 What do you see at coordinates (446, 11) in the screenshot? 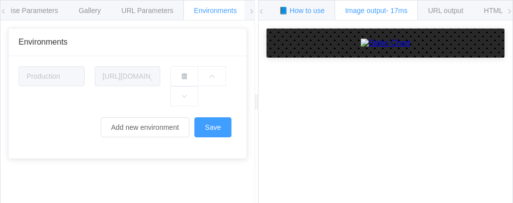
I see `span: URL output` at bounding box center [446, 11].